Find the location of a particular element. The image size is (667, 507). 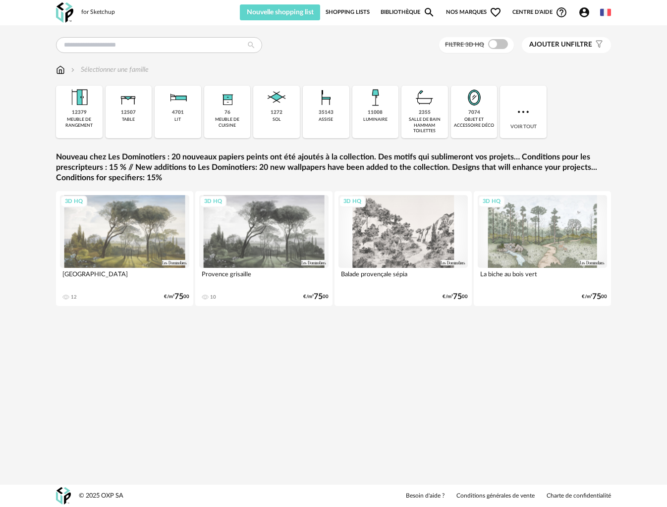

div: sol is located at coordinates (276, 119).